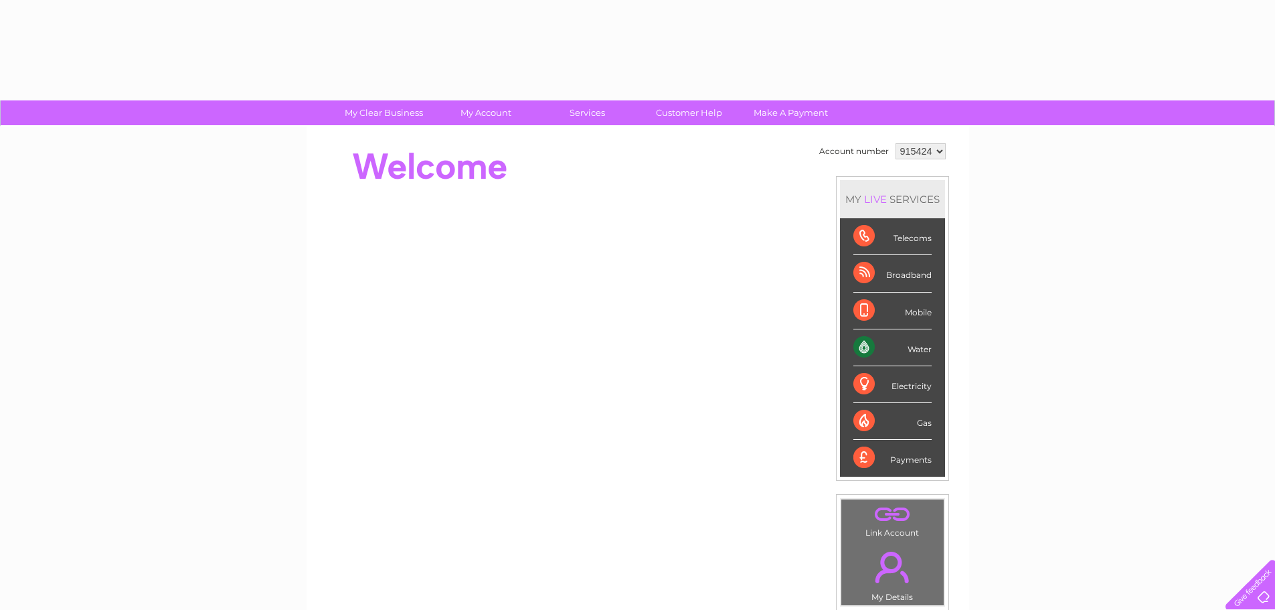  What do you see at coordinates (892, 273) in the screenshot?
I see `div: Broadband` at bounding box center [892, 273].